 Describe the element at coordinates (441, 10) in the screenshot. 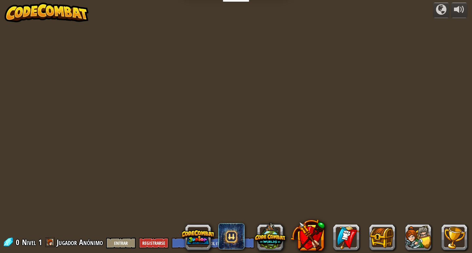

I see `button: Campañas` at that location.